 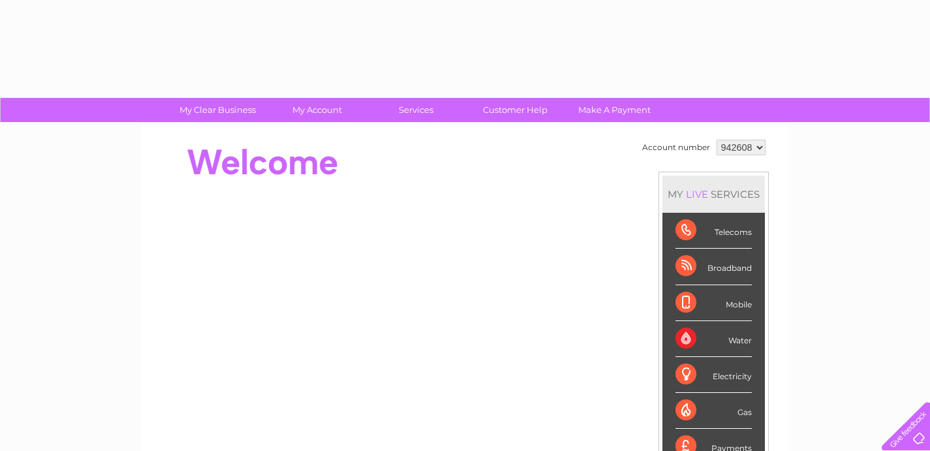 What do you see at coordinates (713, 266) in the screenshot?
I see `div: Broadband` at bounding box center [713, 266].